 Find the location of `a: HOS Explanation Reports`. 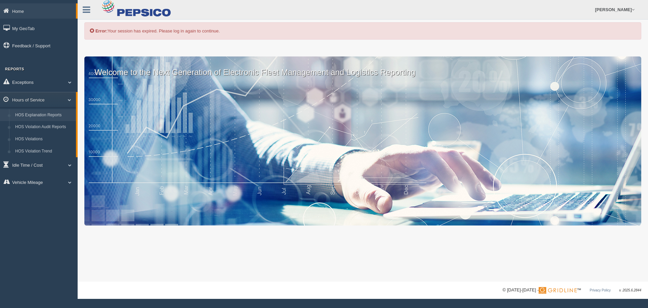

a: HOS Explanation Reports is located at coordinates (44, 115).